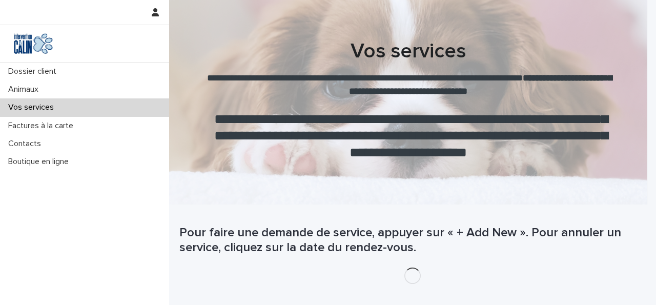 This screenshot has height=305, width=656. What do you see at coordinates (34, 71) in the screenshot?
I see `p: Dossier client` at bounding box center [34, 71].